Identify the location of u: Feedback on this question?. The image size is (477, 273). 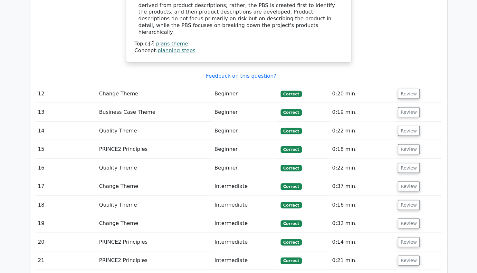
(241, 75).